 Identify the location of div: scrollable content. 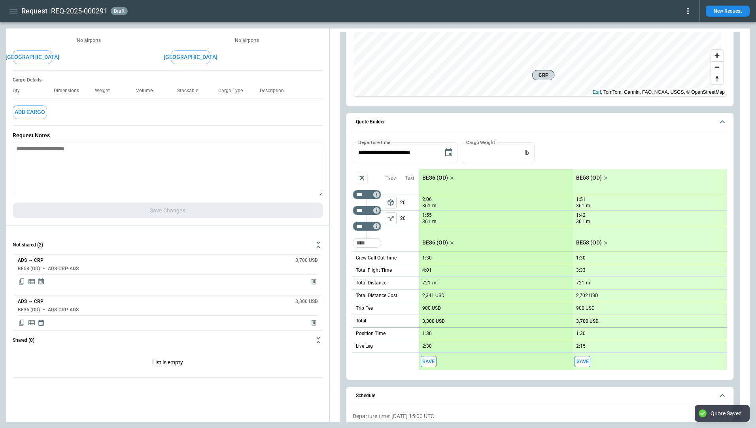
(573, 270).